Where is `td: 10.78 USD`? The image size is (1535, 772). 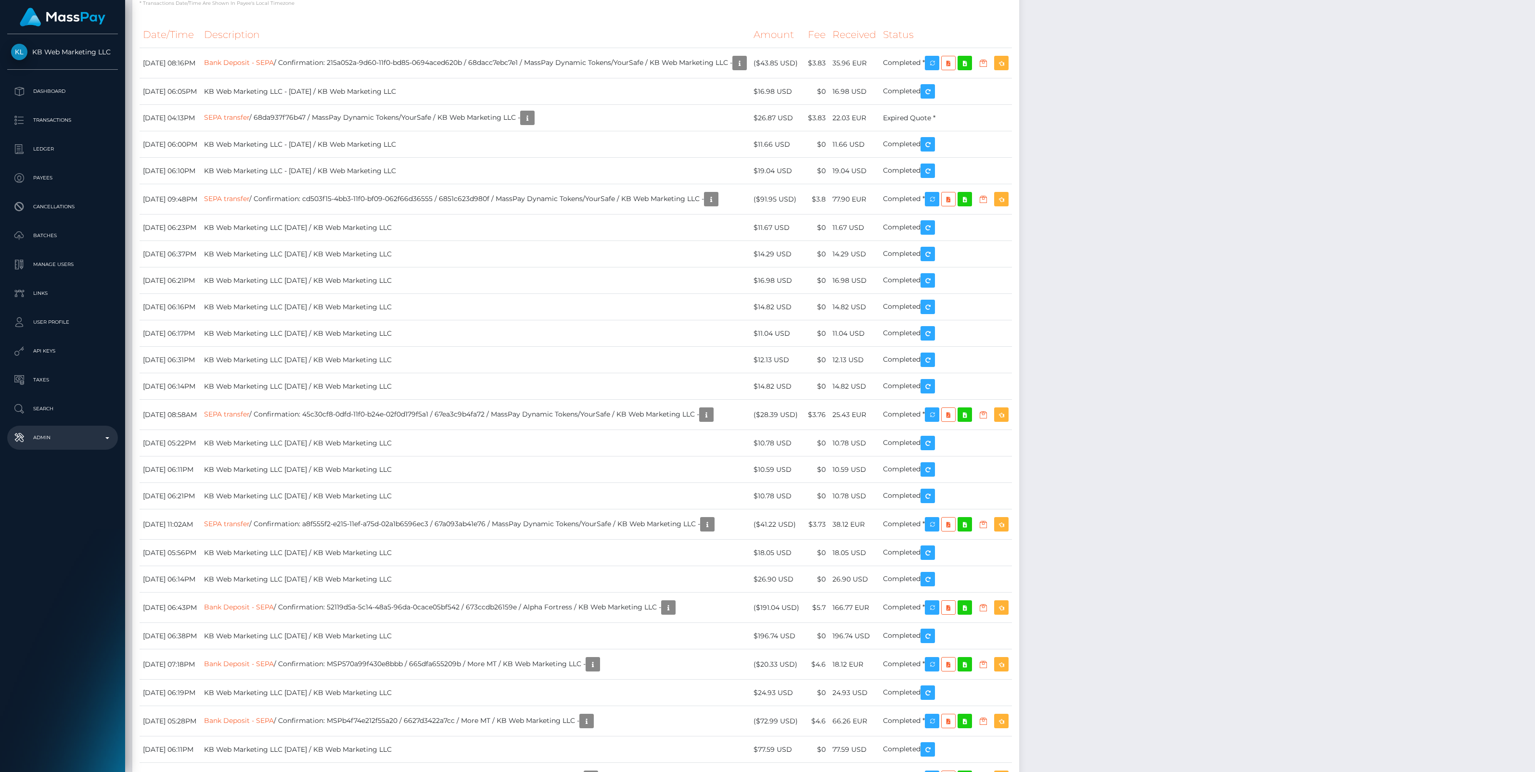 td: 10.78 USD is located at coordinates (854, 443).